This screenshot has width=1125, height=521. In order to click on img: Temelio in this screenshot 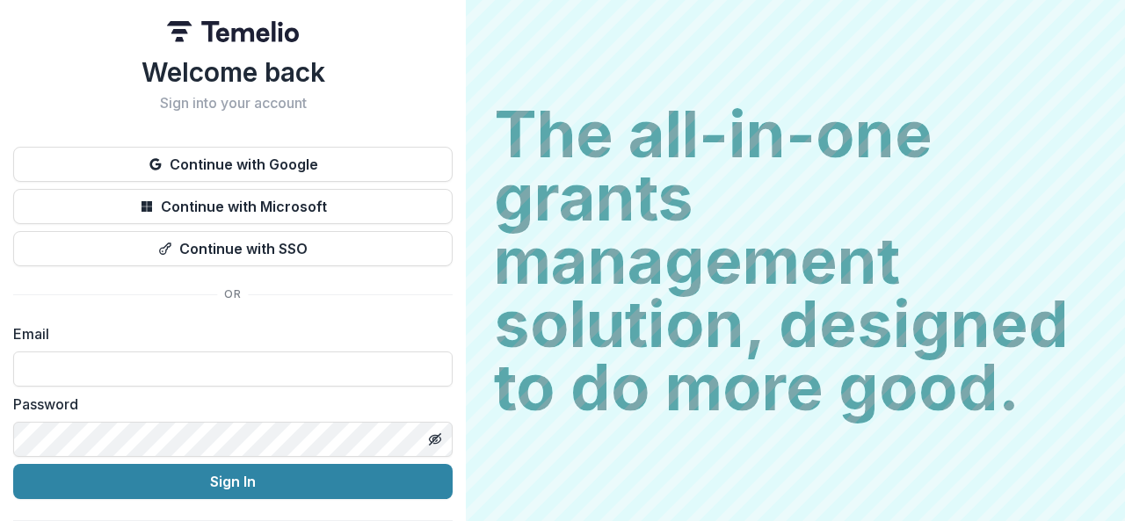, I will do `click(233, 32)`.